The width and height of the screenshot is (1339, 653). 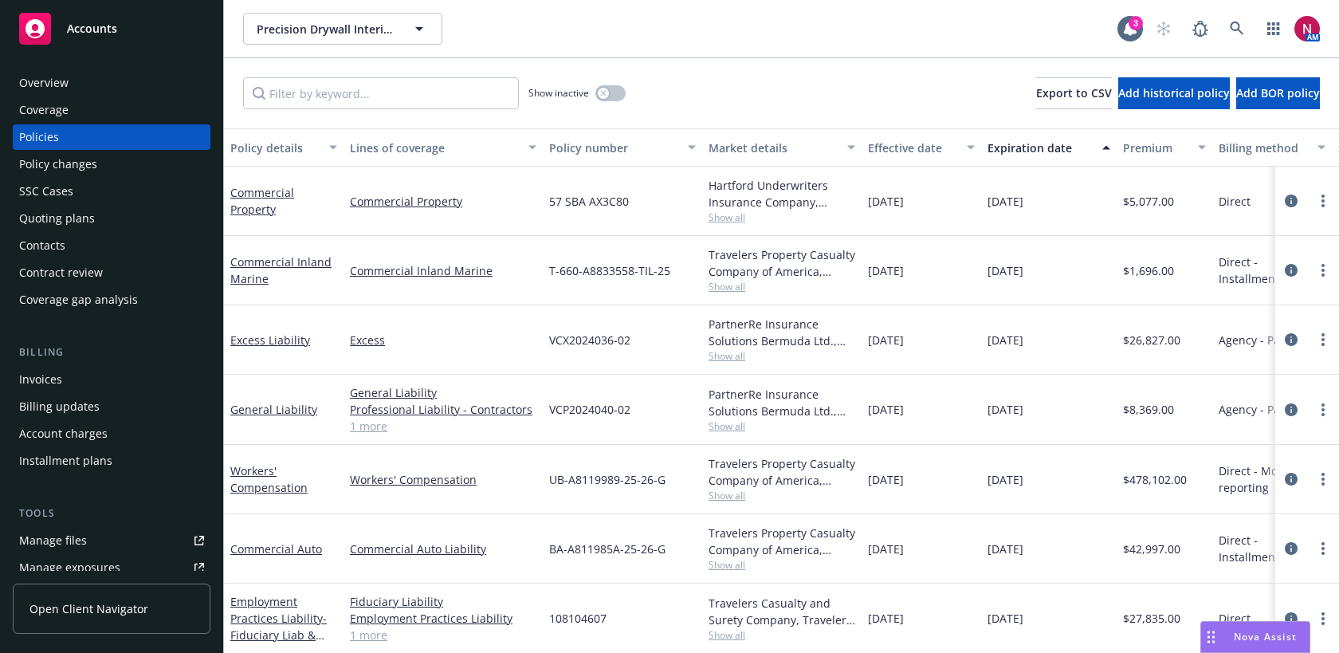 I want to click on div: Overview, so click(x=44, y=83).